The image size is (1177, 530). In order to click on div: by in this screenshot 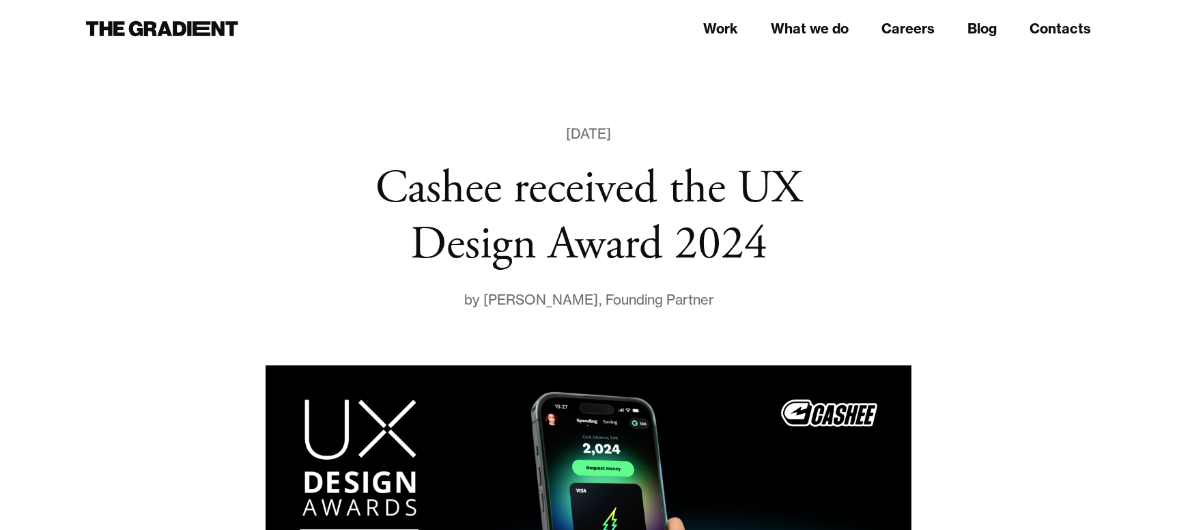, I will do `click(473, 300)`.